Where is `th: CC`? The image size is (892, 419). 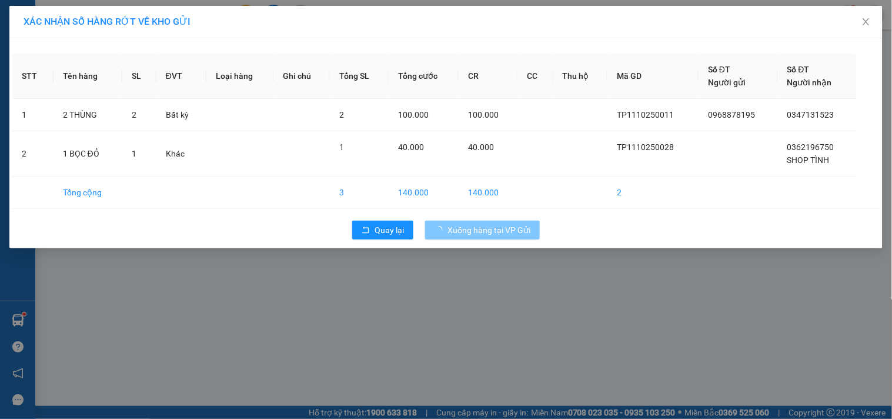 th: CC is located at coordinates (536, 76).